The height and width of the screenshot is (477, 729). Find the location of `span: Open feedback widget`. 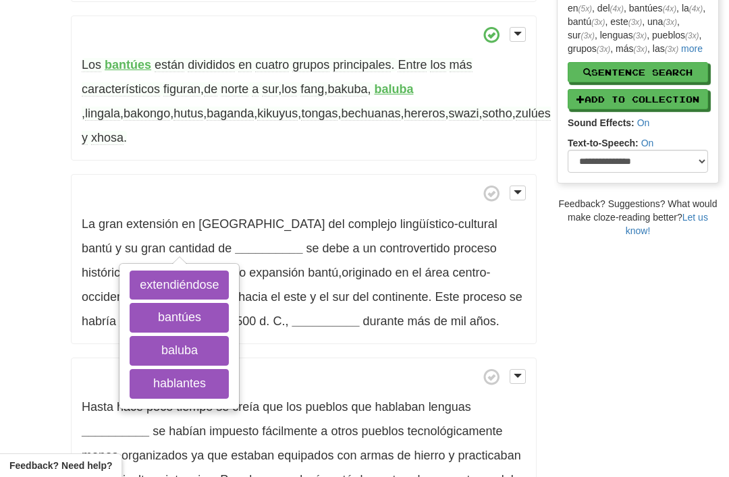

span: Open feedback widget is located at coordinates (61, 466).